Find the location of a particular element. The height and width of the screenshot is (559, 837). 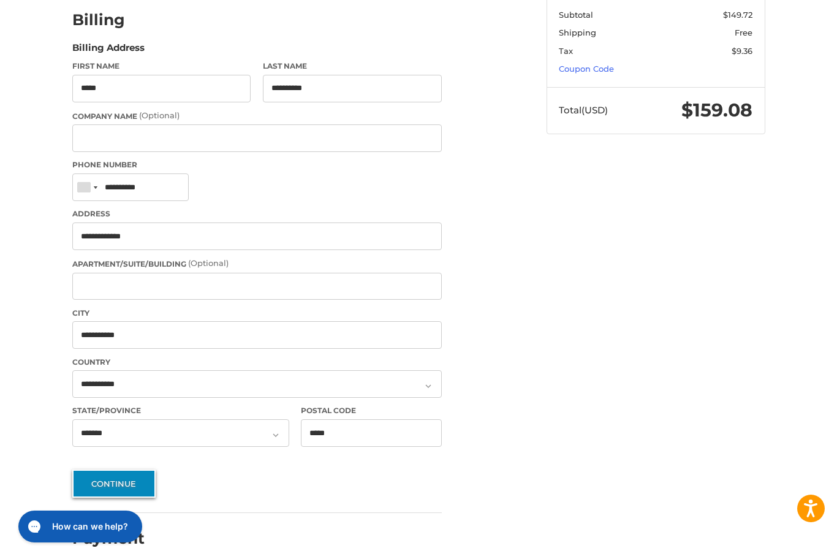

legend: Billing Address is located at coordinates (108, 51).